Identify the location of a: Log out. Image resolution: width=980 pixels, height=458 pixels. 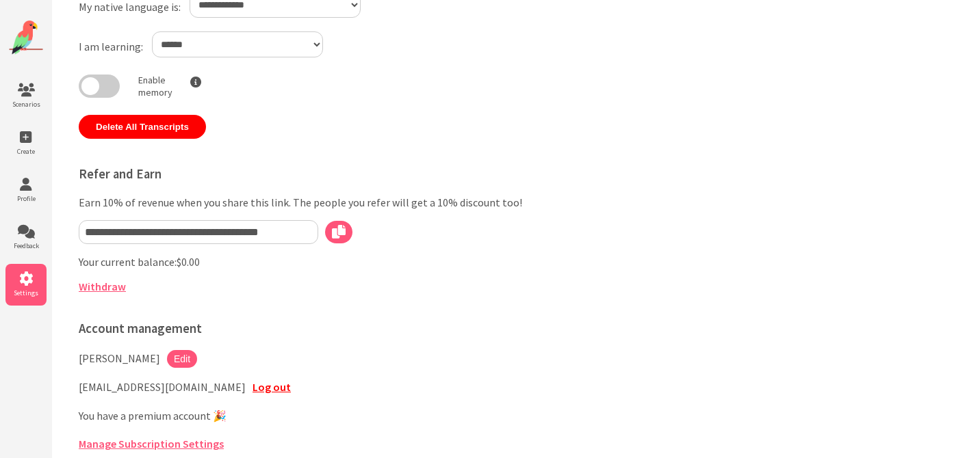
(272, 387).